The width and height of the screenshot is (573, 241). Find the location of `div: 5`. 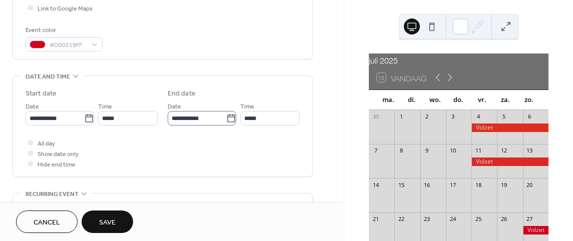

div: 5 is located at coordinates (503, 117).